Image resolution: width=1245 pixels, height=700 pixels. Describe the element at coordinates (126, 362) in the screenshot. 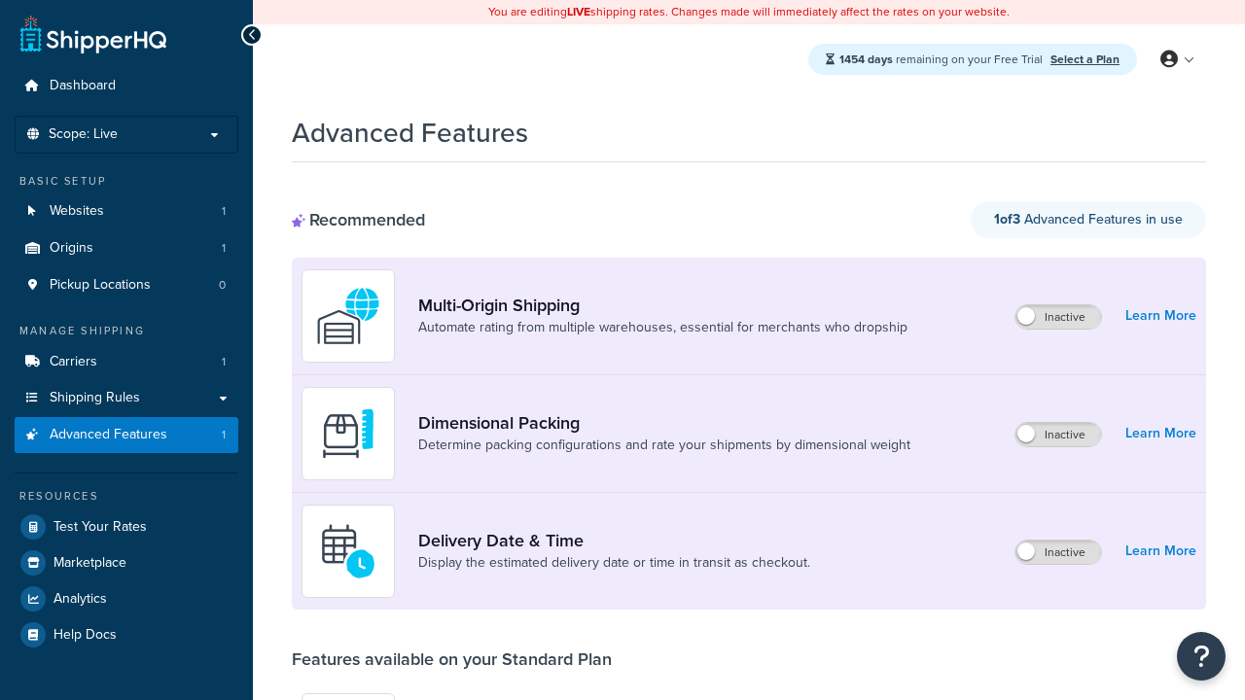

I see `li: Carriers` at that location.